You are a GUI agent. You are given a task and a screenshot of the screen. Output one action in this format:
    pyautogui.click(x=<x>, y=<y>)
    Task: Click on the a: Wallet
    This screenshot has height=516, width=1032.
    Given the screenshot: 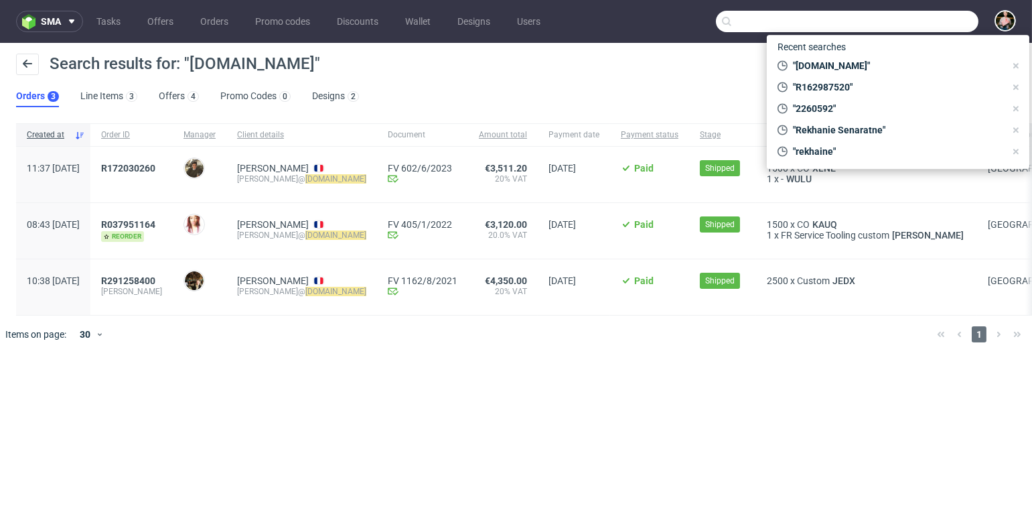 What is the action you would take?
    pyautogui.click(x=418, y=21)
    